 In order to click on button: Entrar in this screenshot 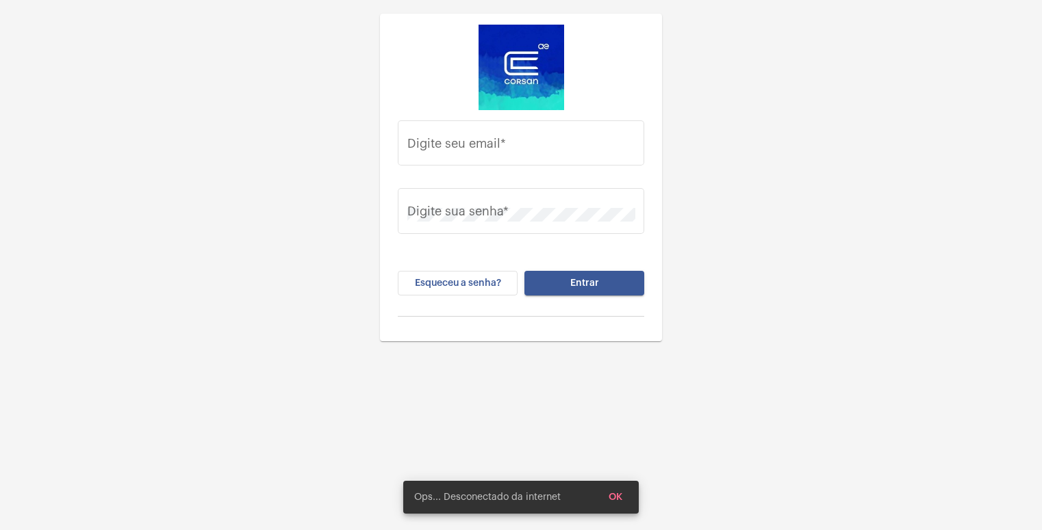, I will do `click(584, 283)`.